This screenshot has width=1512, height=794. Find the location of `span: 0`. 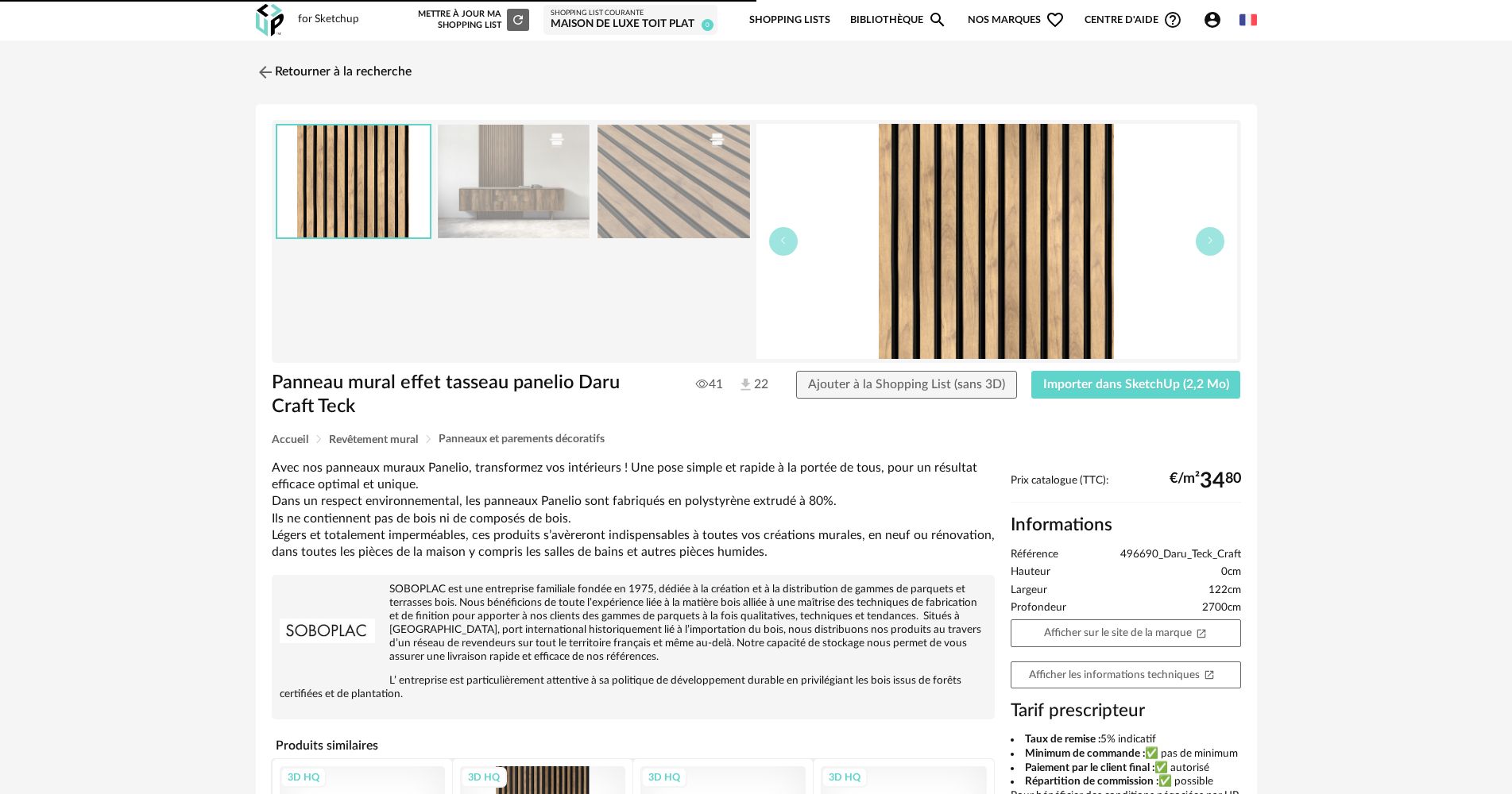

span: 0 is located at coordinates (707, 25).